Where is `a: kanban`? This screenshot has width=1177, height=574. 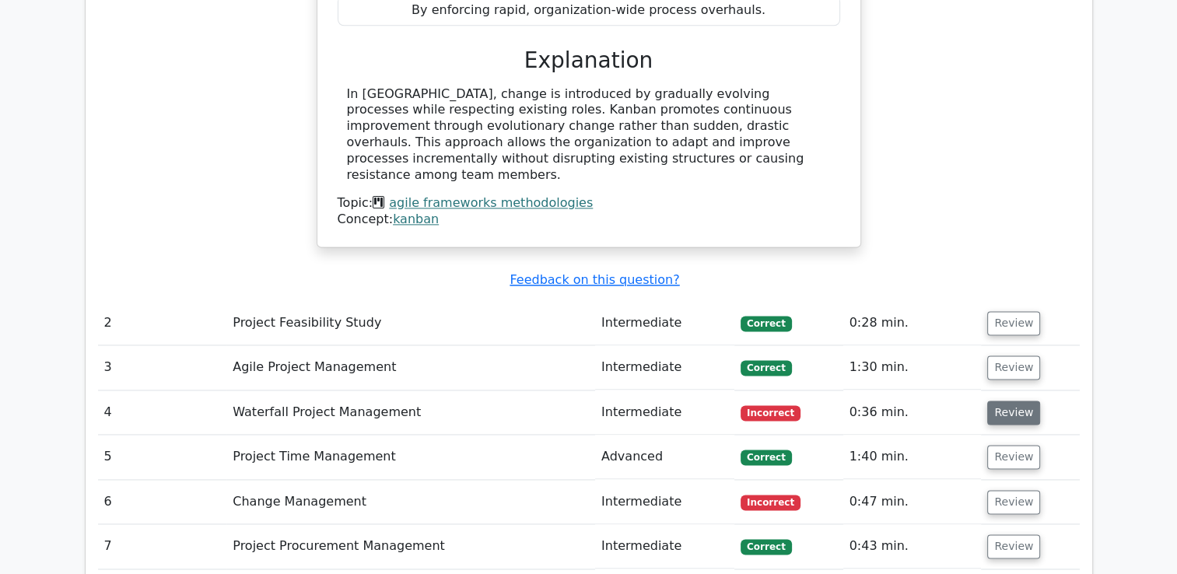
a: kanban is located at coordinates (415, 219).